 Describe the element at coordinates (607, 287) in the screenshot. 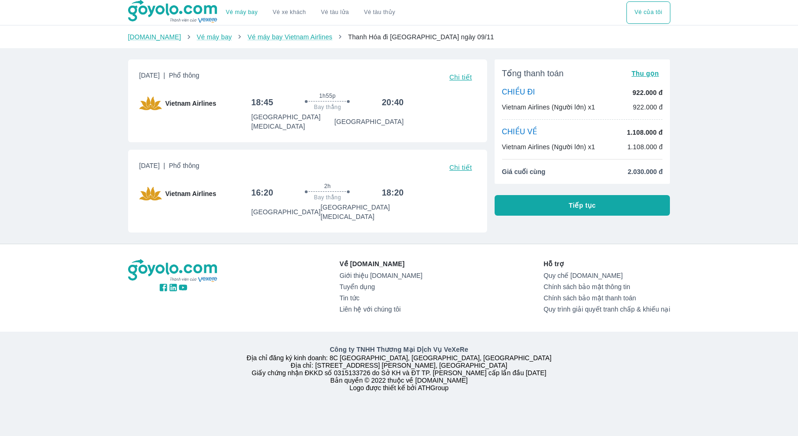

I see `a: Chính sách bảo mật thông tin` at that location.